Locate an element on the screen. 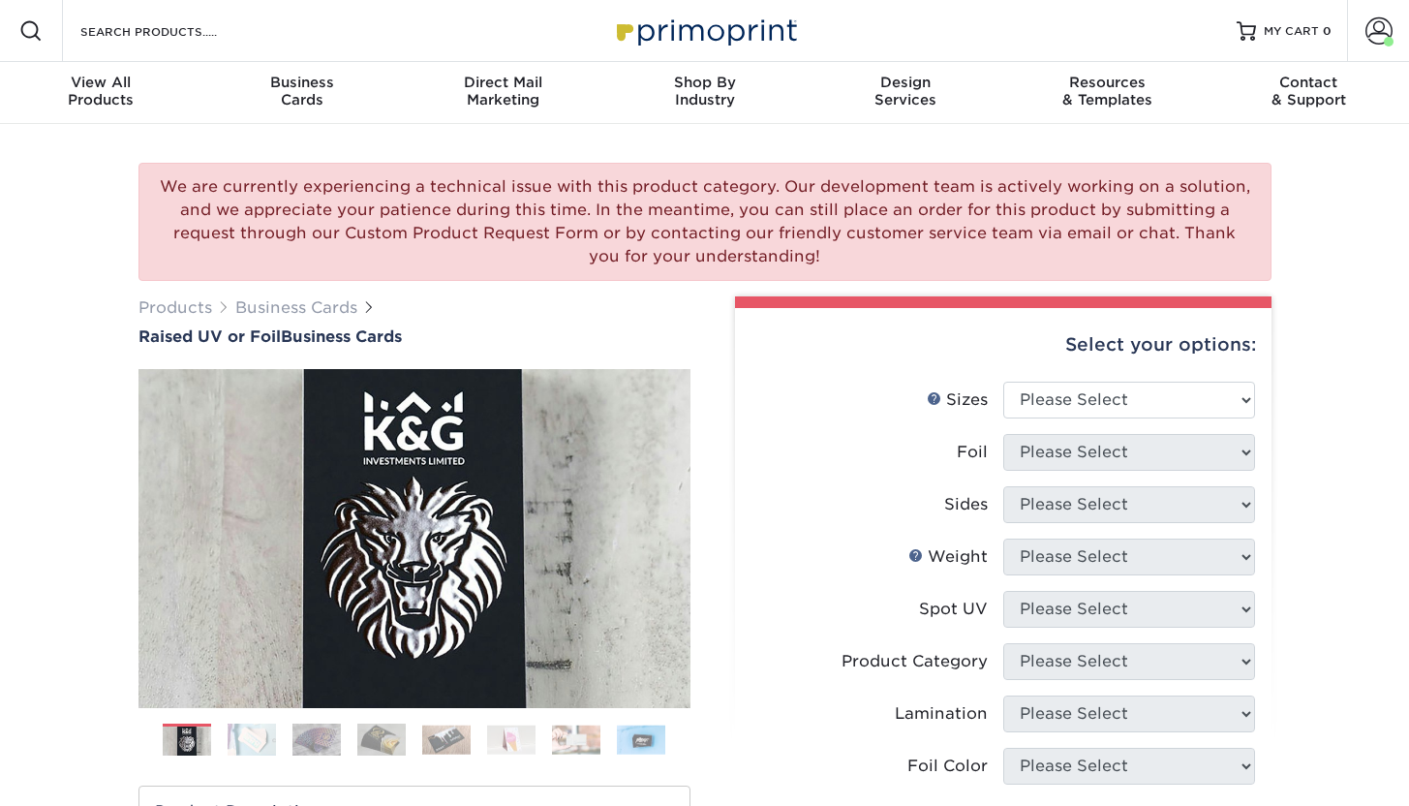 This screenshot has width=1409, height=806. a: Resources& Templates is located at coordinates (1107, 93).